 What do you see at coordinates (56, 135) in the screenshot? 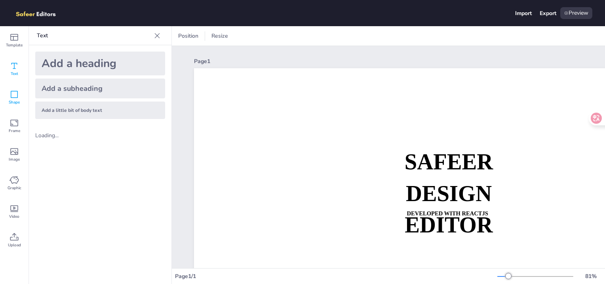
I see `div: Loading...` at bounding box center [56, 135].